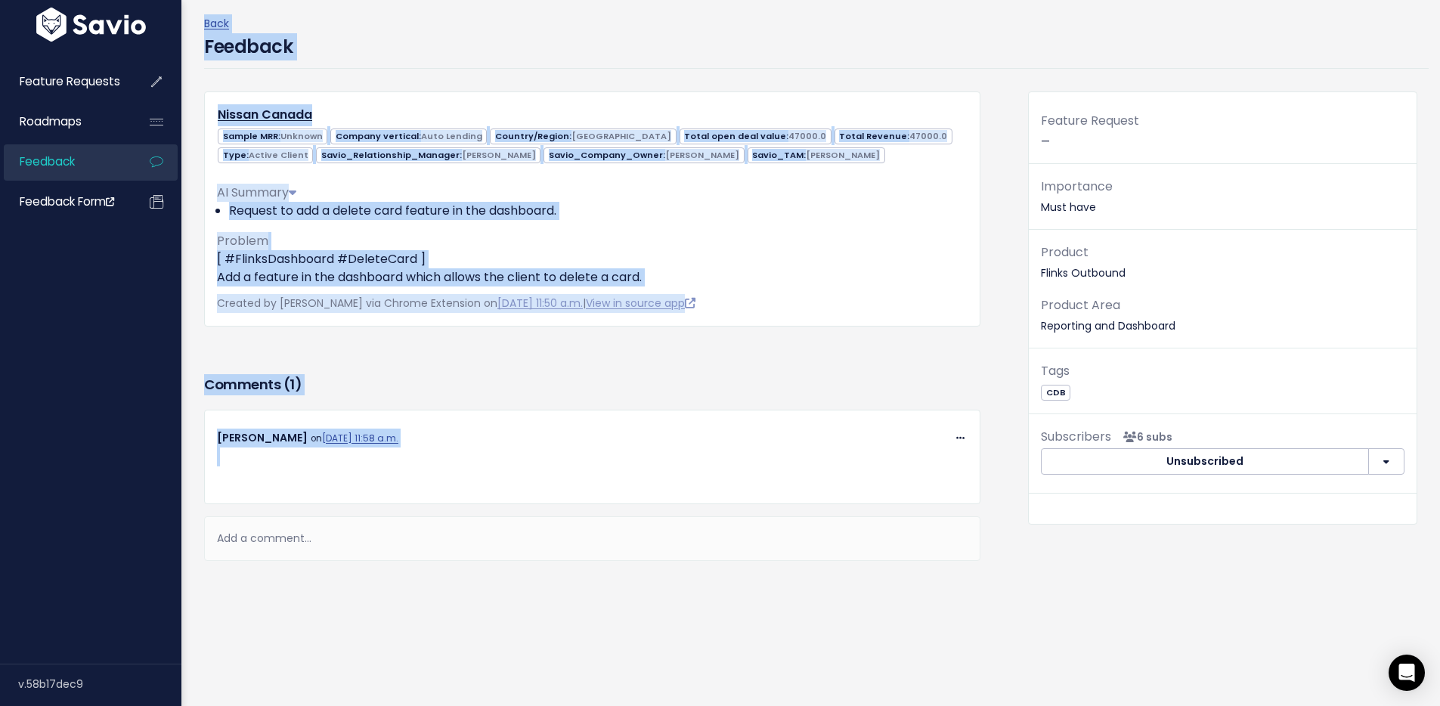 The height and width of the screenshot is (706, 1440). Describe the element at coordinates (1222, 315) in the screenshot. I see `p: Reporting and Dashboard` at that location.